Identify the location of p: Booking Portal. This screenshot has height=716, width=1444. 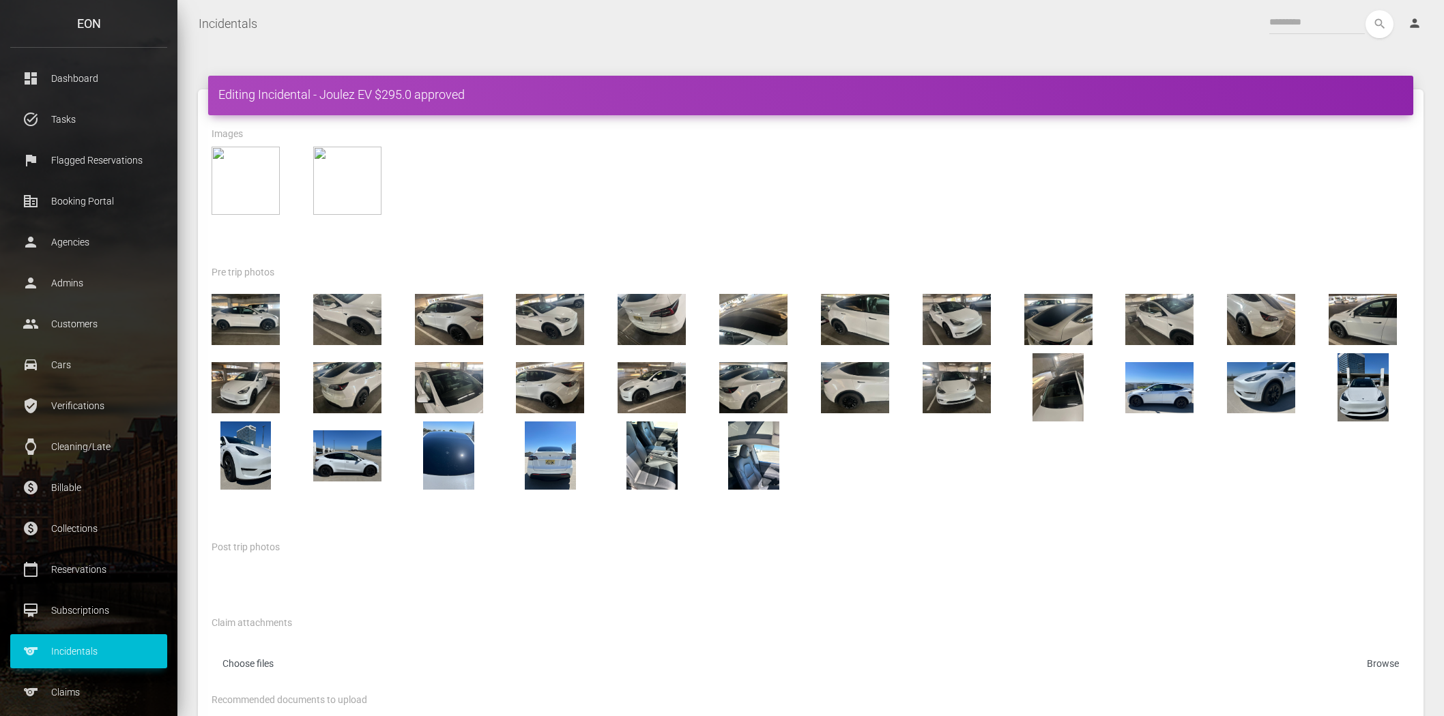
(89, 201).